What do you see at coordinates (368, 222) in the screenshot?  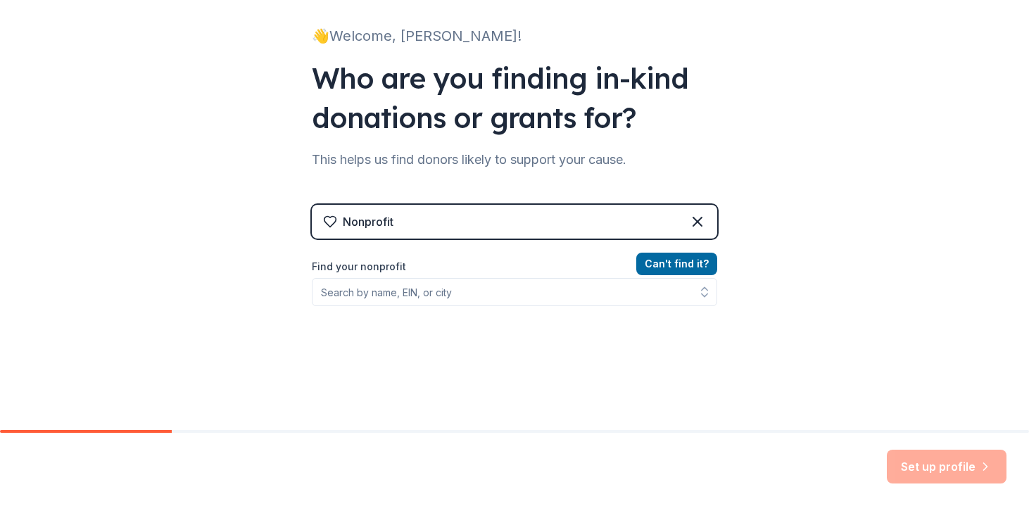 I see `div: Nonprofit` at bounding box center [368, 222].